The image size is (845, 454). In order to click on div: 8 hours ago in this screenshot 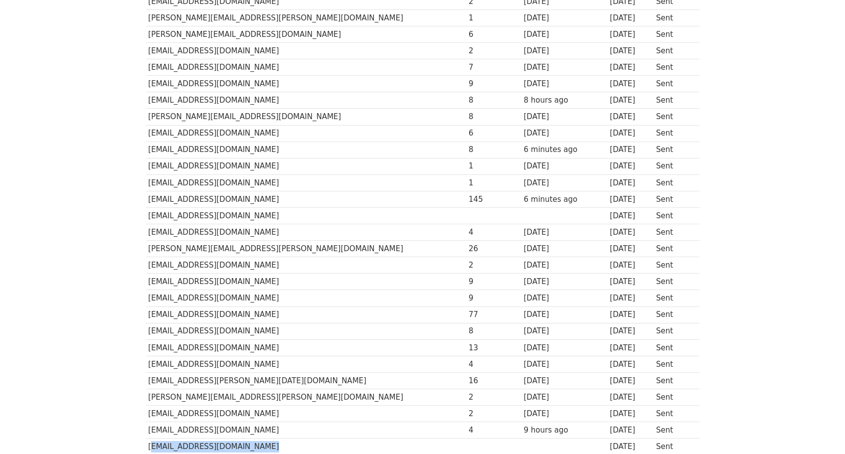, I will do `click(564, 100)`.